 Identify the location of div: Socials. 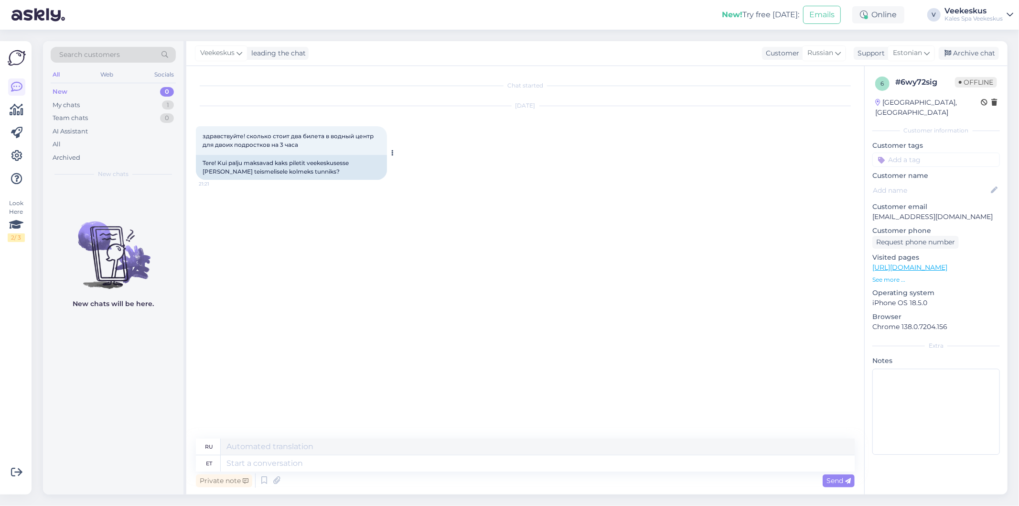
(164, 75).